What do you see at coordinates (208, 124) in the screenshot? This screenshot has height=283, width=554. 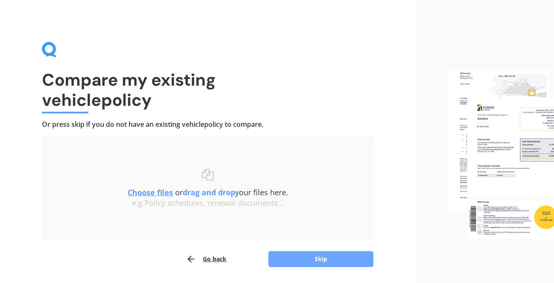 I see `h4: Or press skip if you do not have an existing vehicle policy to compare.` at bounding box center [208, 124].